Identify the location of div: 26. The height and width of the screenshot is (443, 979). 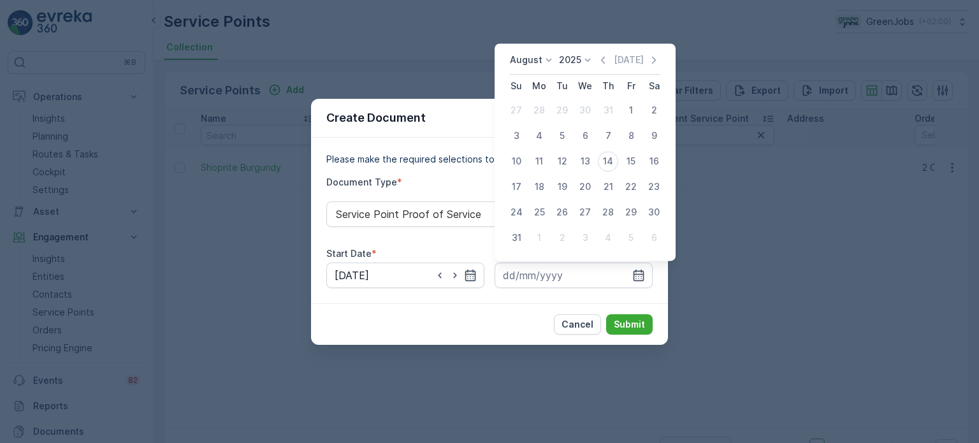
(562, 212).